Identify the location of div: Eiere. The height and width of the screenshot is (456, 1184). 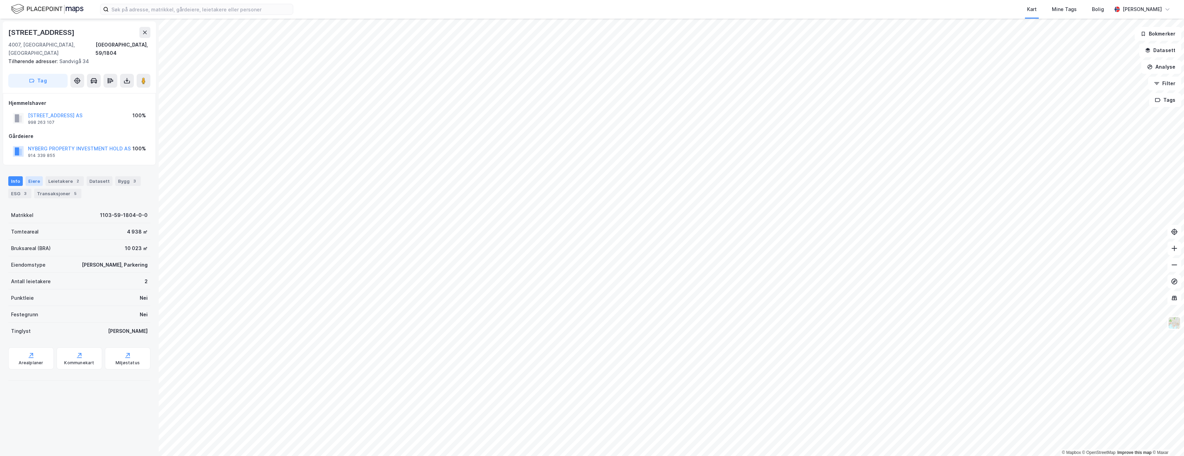
(34, 181).